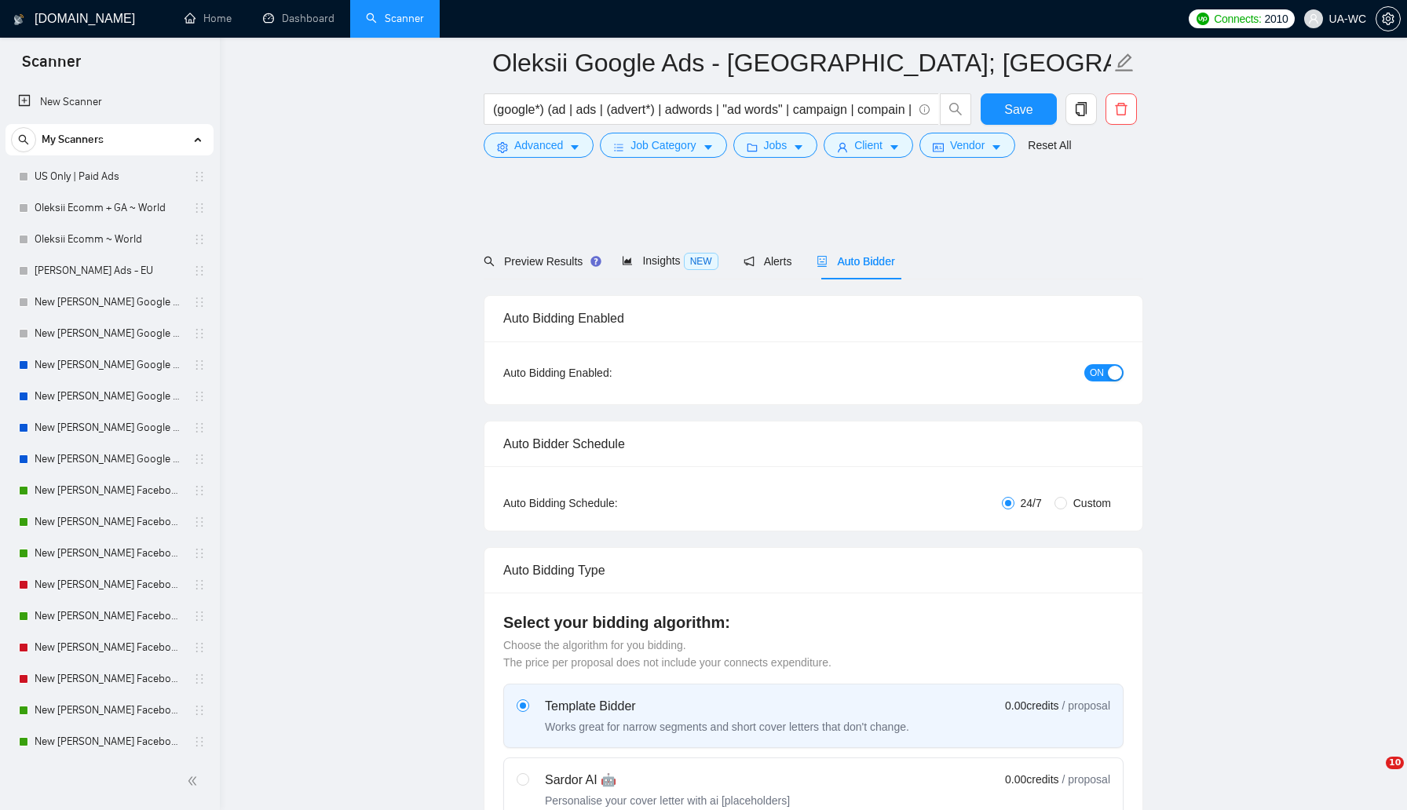 The height and width of the screenshot is (810, 1407). Describe the element at coordinates (1081, 109) in the screenshot. I see `button: copy` at that location.